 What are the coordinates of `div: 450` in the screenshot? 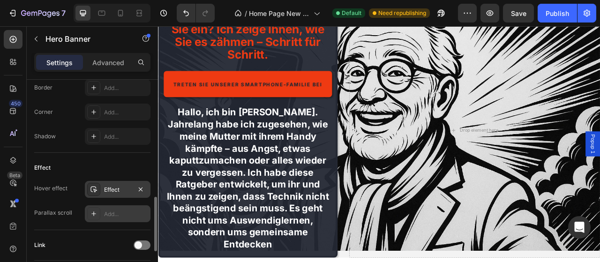 It's located at (15, 104).